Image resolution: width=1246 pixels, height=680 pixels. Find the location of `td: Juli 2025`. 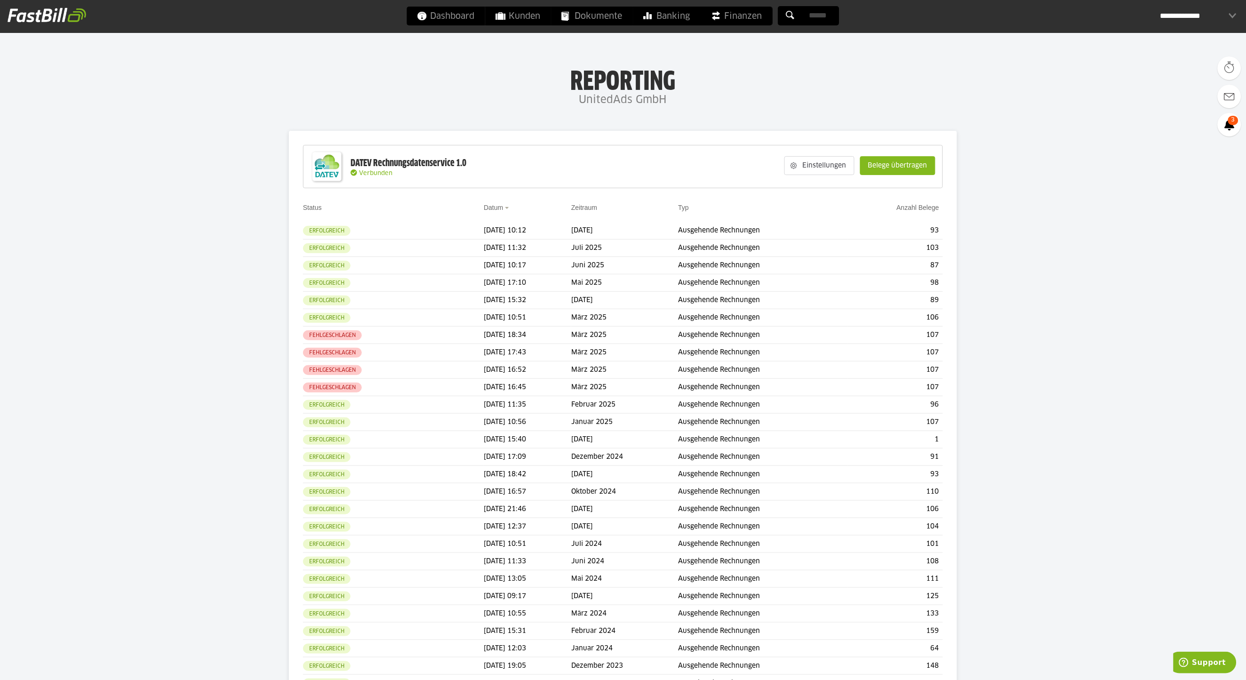

td: Juli 2025 is located at coordinates (624, 248).